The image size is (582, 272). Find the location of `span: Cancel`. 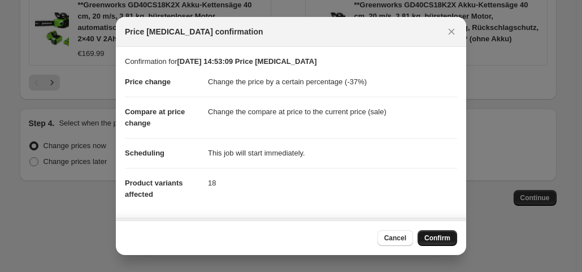

span: Cancel is located at coordinates (395, 238).